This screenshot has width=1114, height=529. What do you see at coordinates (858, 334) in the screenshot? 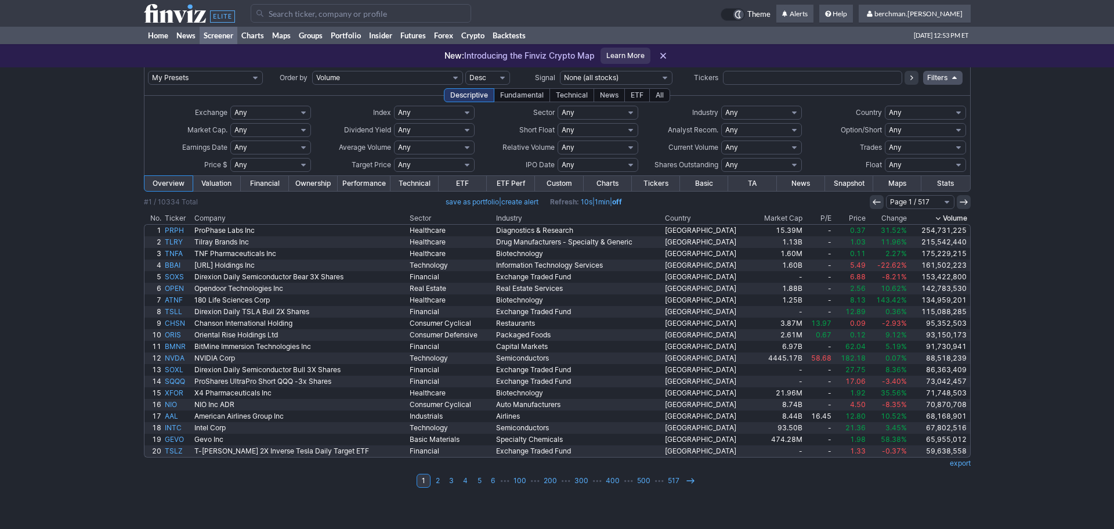
I see `span: 0.12` at bounding box center [858, 334].